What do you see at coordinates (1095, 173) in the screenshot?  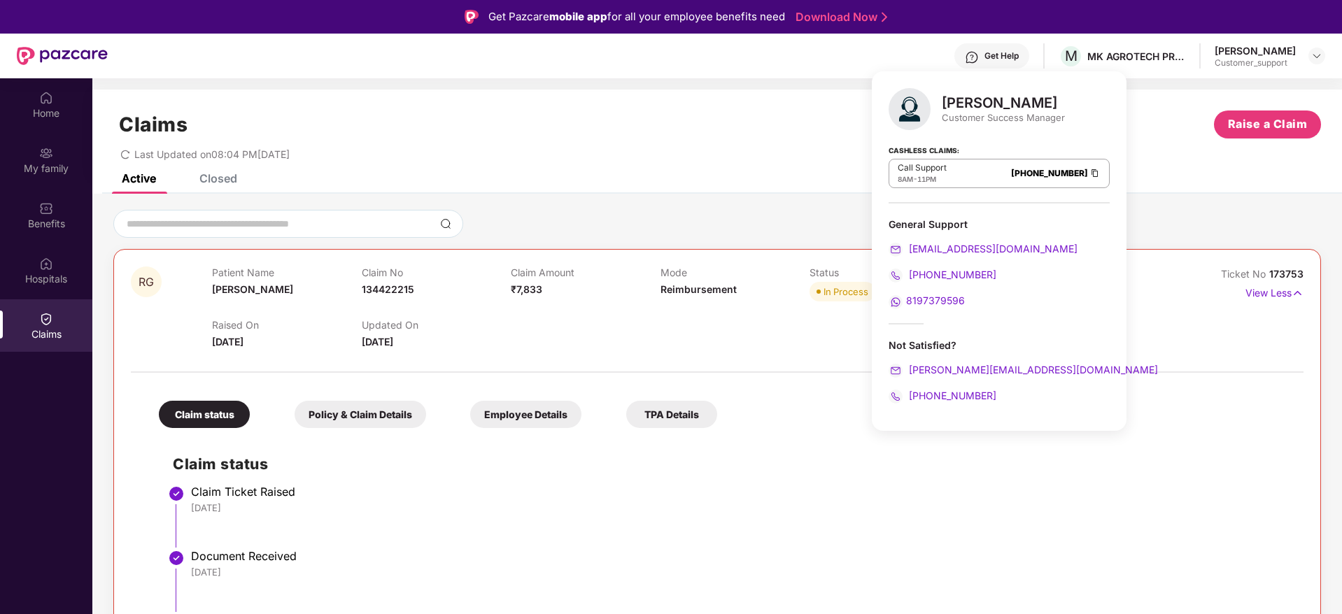 I see `img: Clipboard Icon` at bounding box center [1095, 173].